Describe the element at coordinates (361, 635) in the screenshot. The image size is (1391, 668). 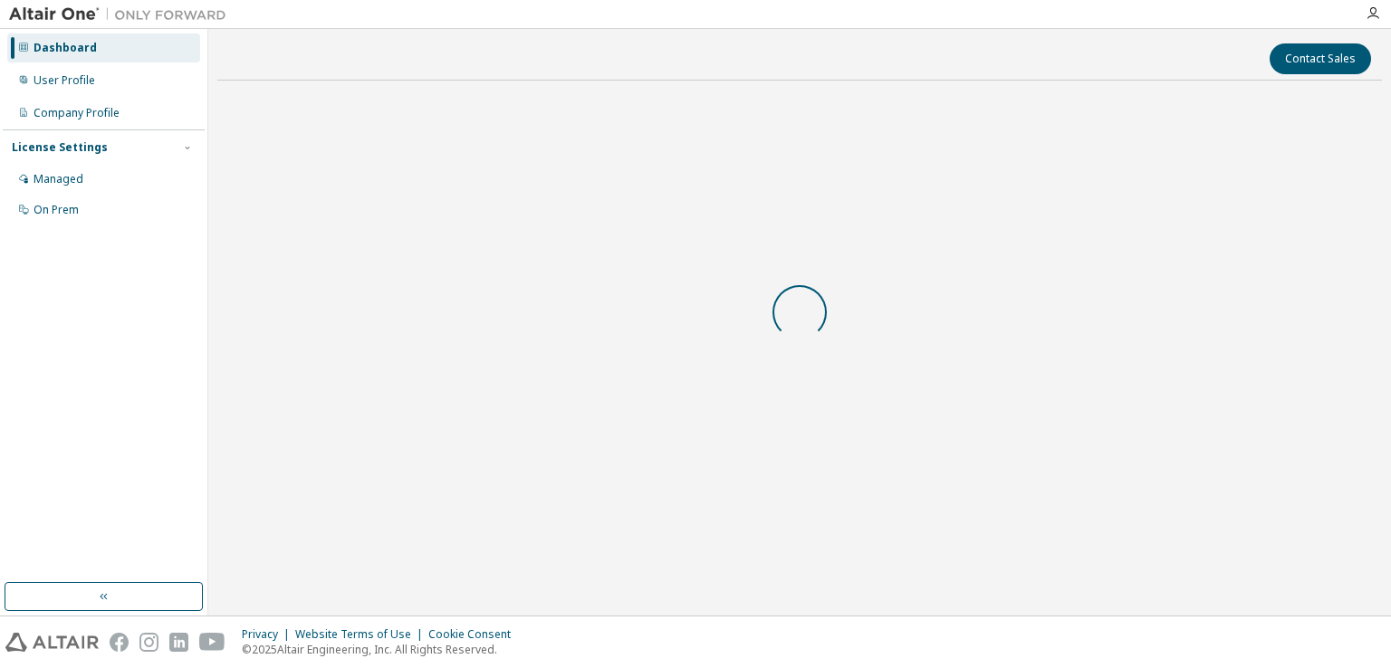
I see `div: Website Terms of Use` at that location.